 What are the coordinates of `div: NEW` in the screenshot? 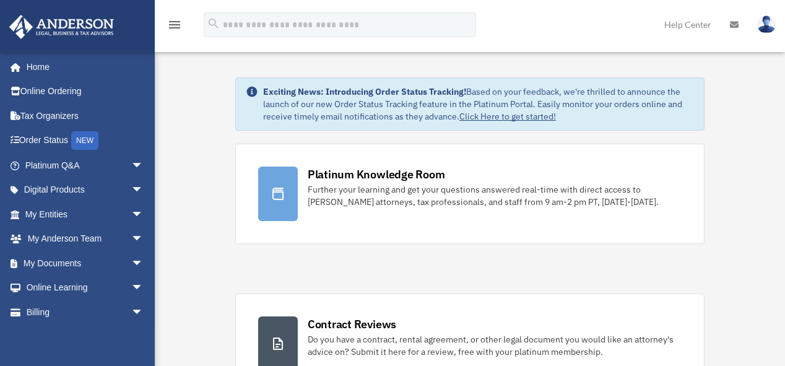 It's located at (85, 141).